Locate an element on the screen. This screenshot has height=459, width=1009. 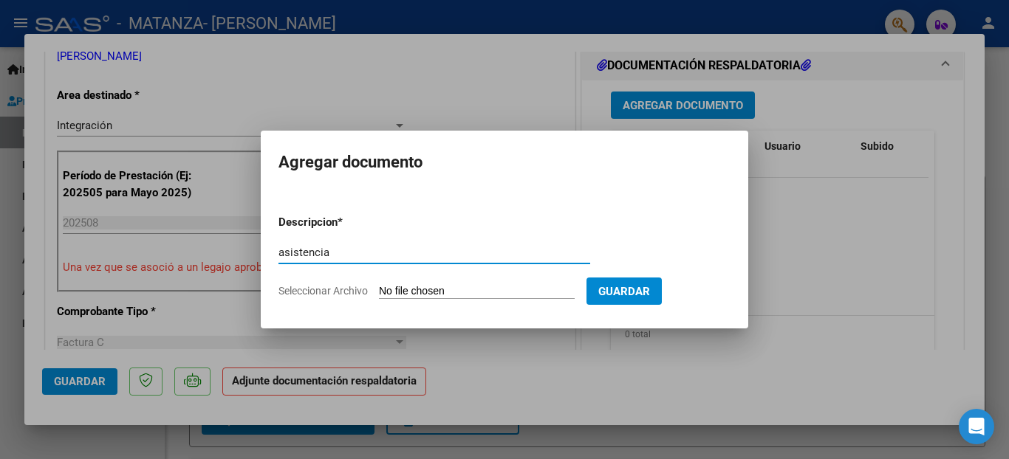
div: Open Intercom Messenger is located at coordinates (976, 427).